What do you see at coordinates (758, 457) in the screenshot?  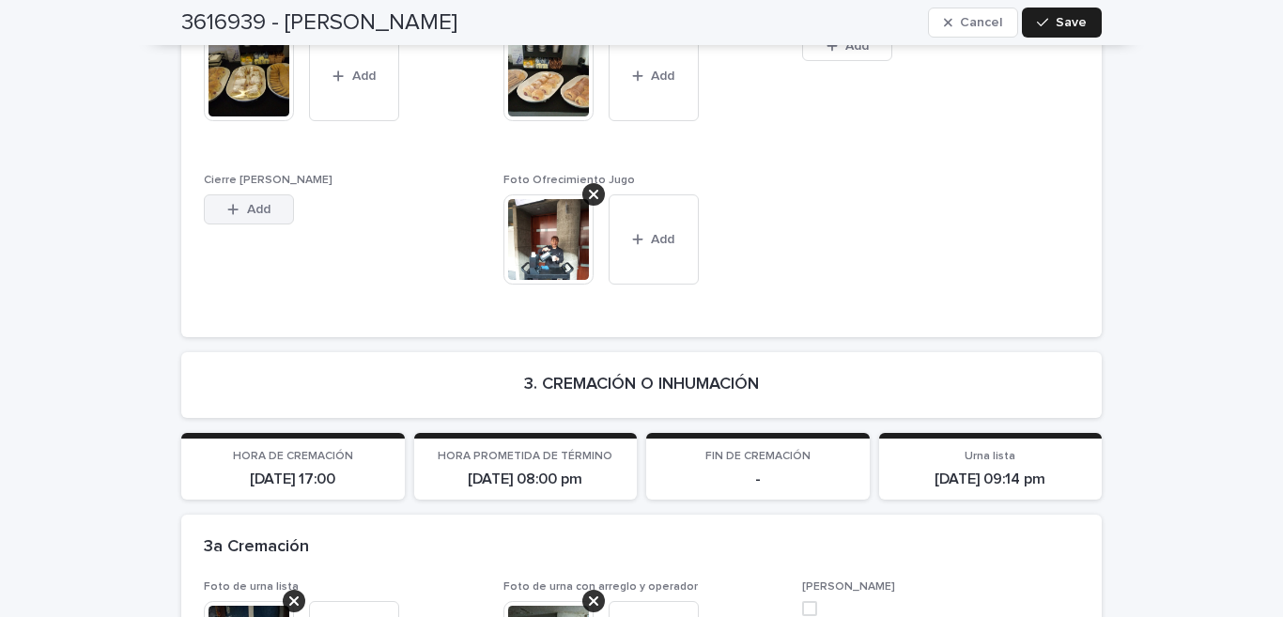 I see `span: FIN DE CREMACIÓN` at bounding box center [758, 457].